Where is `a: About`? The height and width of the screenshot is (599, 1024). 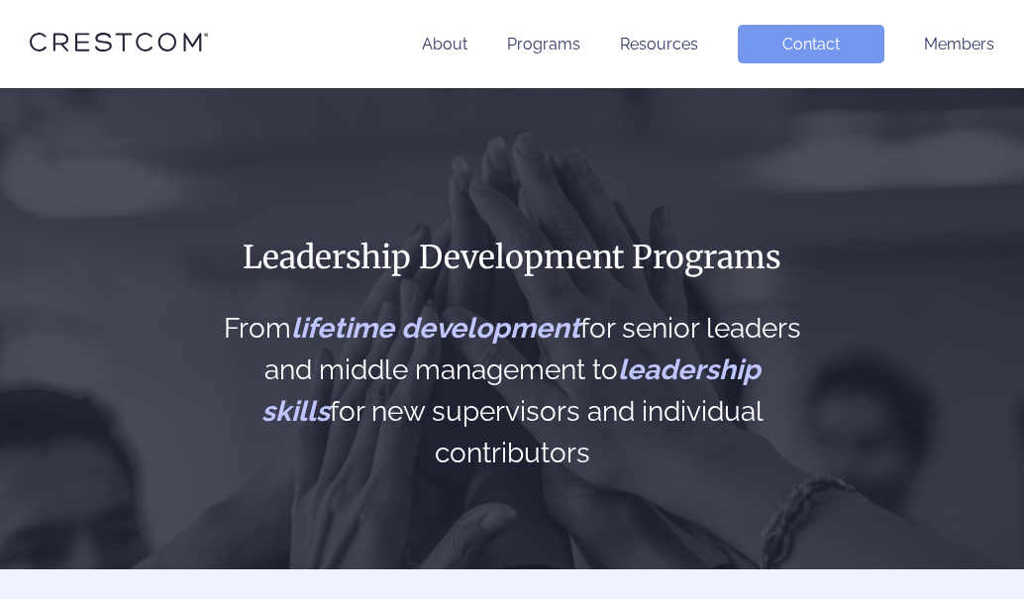 a: About is located at coordinates (445, 44).